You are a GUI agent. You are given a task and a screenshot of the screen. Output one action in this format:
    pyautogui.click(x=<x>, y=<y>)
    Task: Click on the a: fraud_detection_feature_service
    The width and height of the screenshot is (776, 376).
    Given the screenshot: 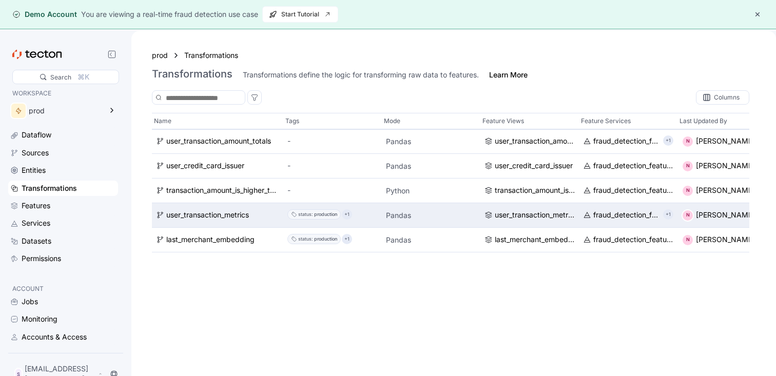 What is the action you would take?
    pyautogui.click(x=621, y=215)
    